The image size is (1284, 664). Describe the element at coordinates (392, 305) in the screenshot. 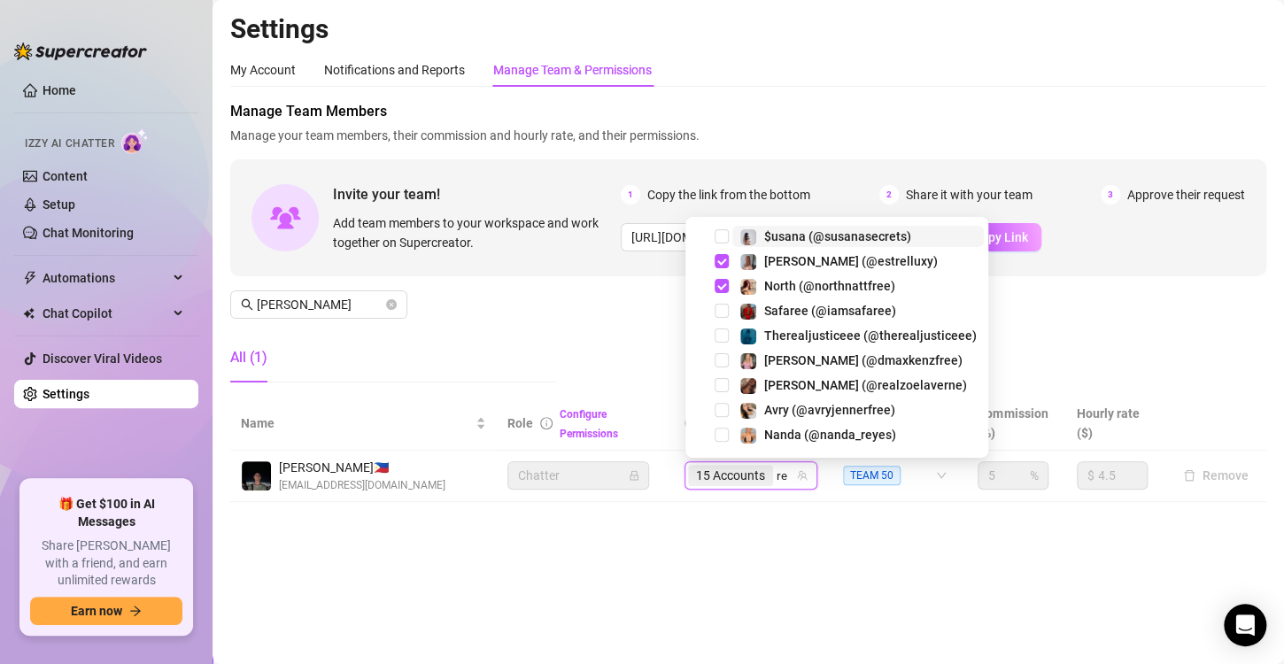

I see `button: close-circle` at that location.